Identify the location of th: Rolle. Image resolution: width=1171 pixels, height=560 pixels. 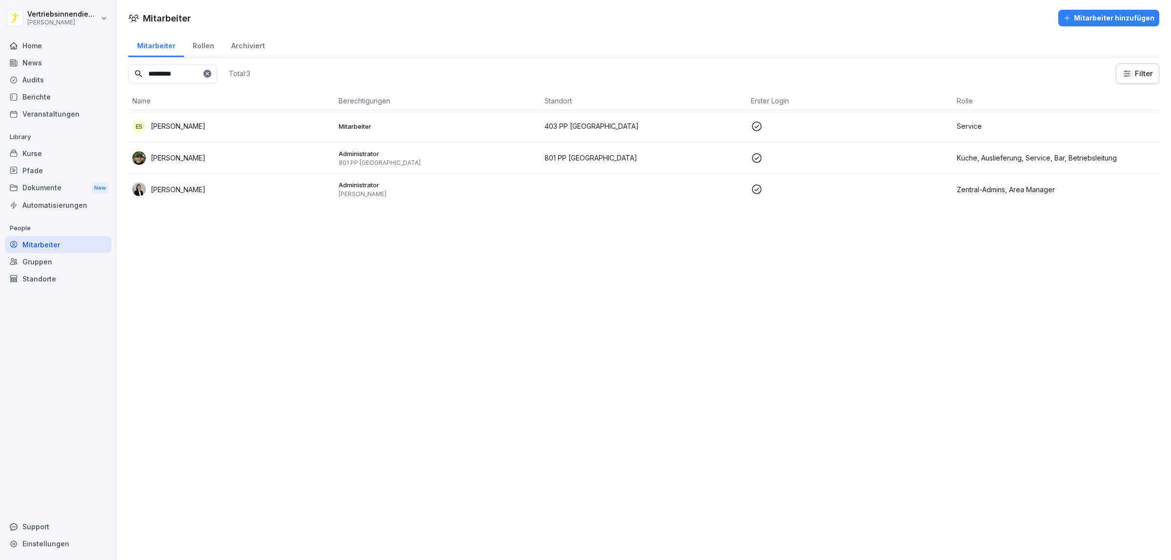
(1056, 101).